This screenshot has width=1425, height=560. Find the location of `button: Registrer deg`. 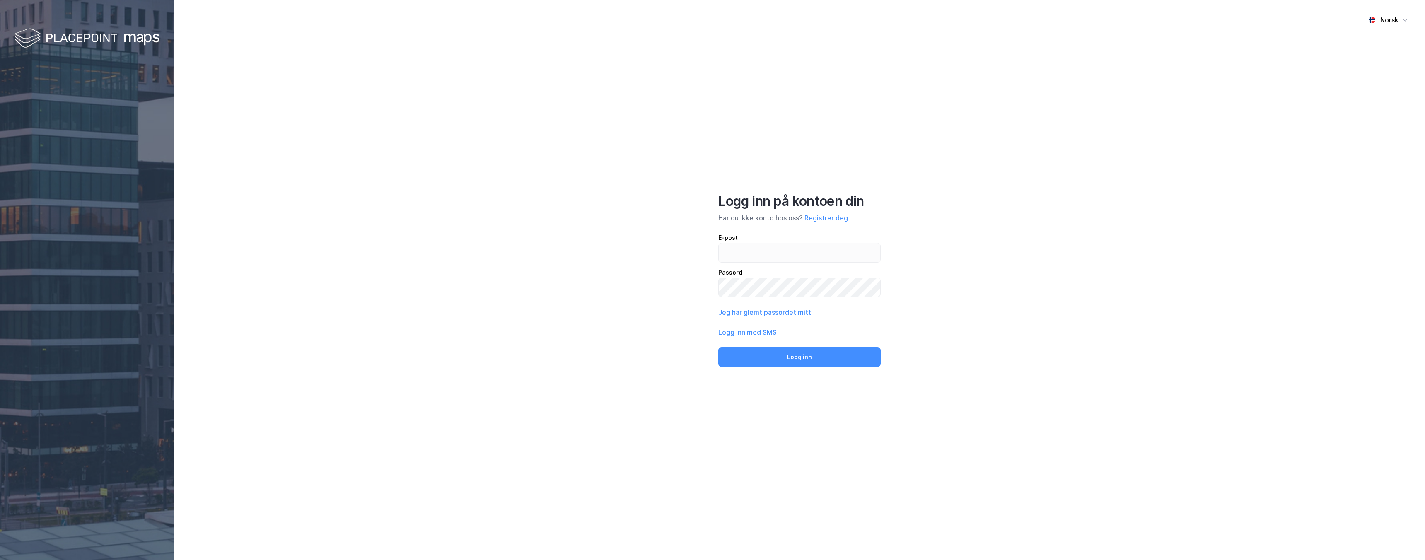

button: Registrer deg is located at coordinates (826, 218).